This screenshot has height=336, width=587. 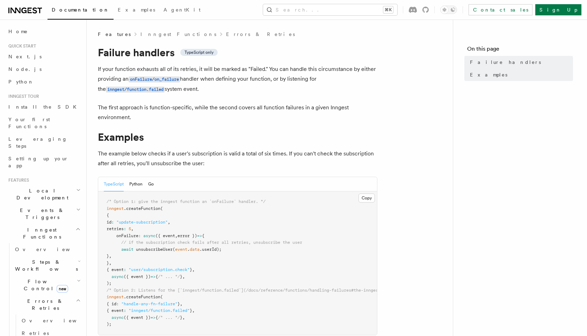 I want to click on kbd: ⌘K, so click(x=388, y=10).